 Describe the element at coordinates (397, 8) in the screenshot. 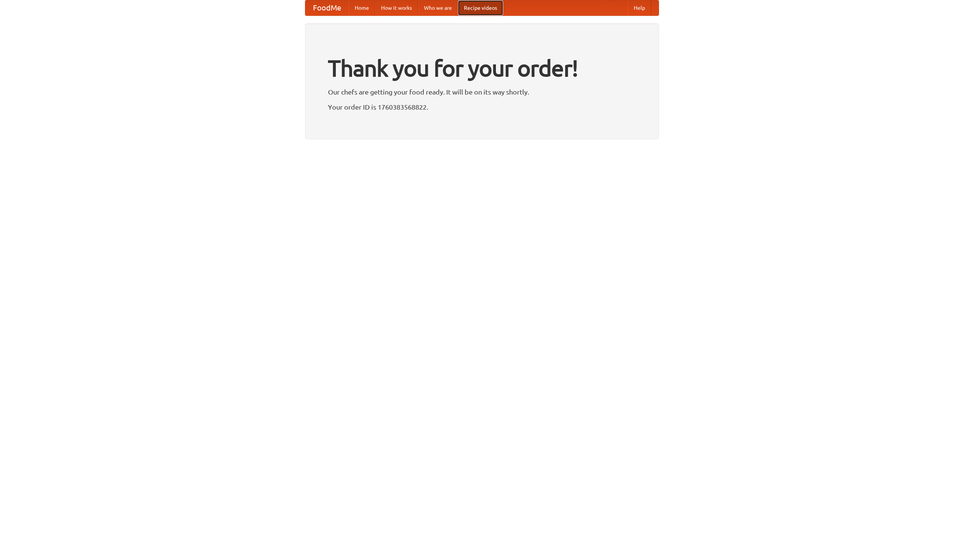

I see `a: How it works` at that location.